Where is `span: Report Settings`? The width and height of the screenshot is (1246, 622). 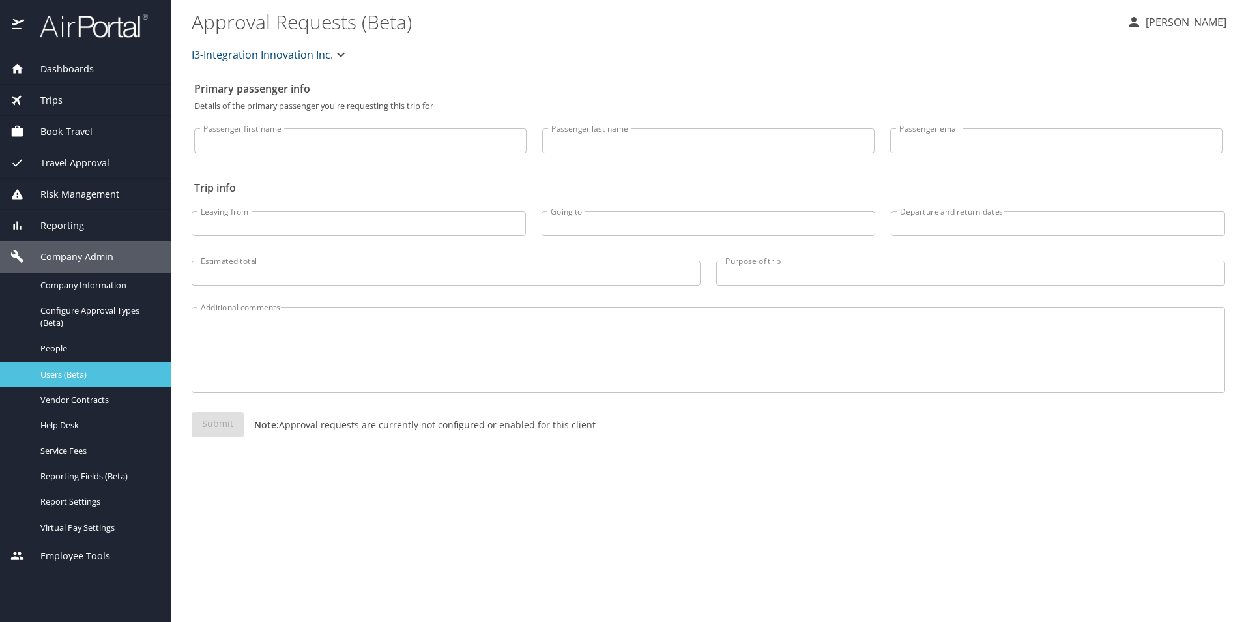 span: Report Settings is located at coordinates (98, 501).